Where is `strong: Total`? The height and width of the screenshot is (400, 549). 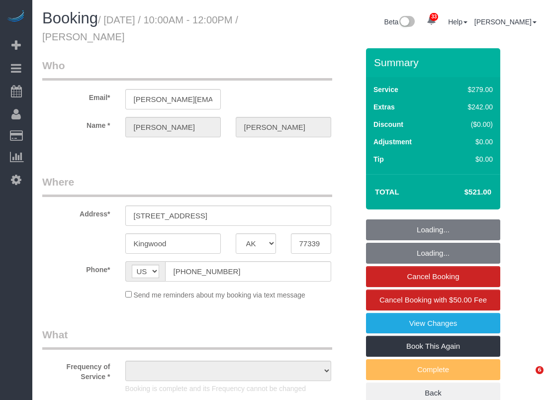 strong: Total is located at coordinates (387, 191).